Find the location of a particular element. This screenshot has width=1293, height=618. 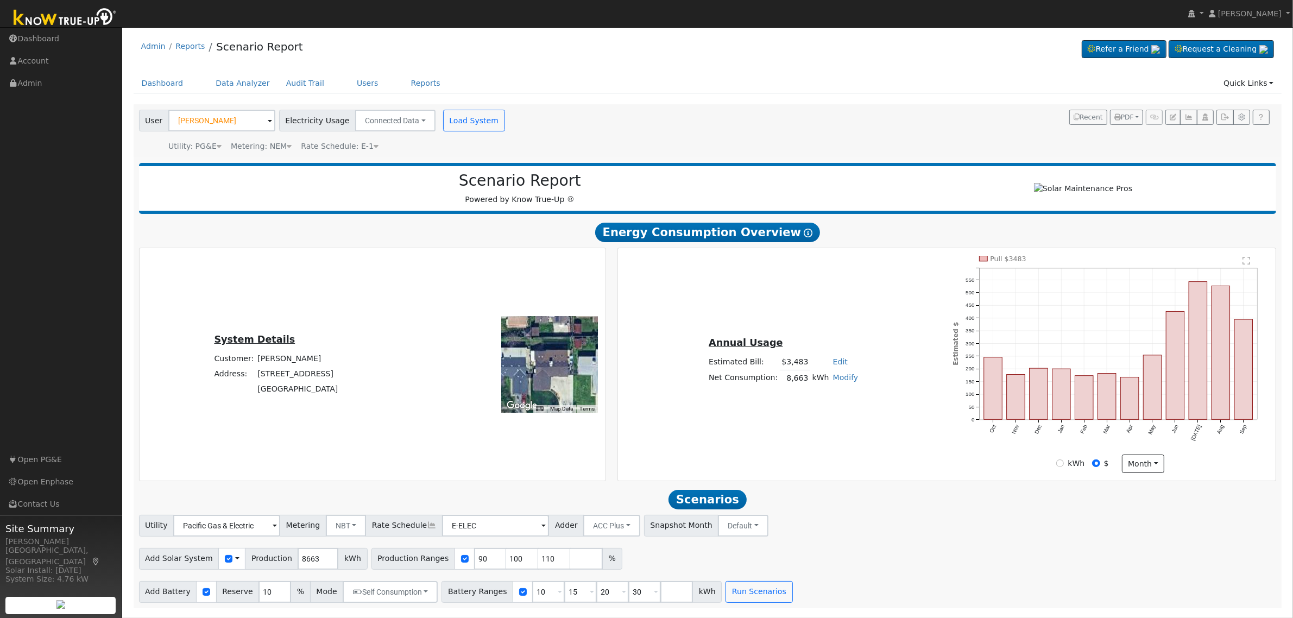

text: Estimated $ is located at coordinates (956, 344).